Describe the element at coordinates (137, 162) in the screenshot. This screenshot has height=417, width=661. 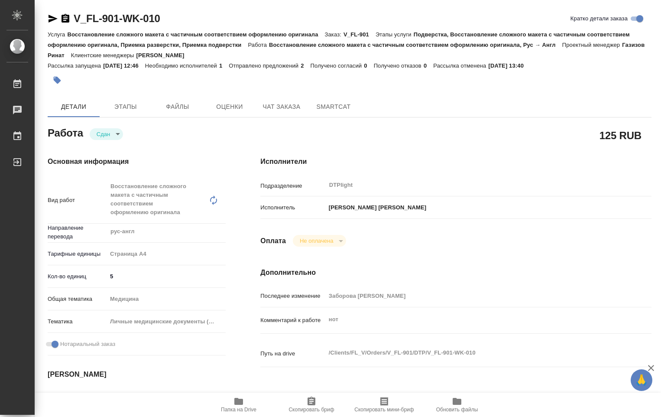
I see `h4: Основная информация` at that location.